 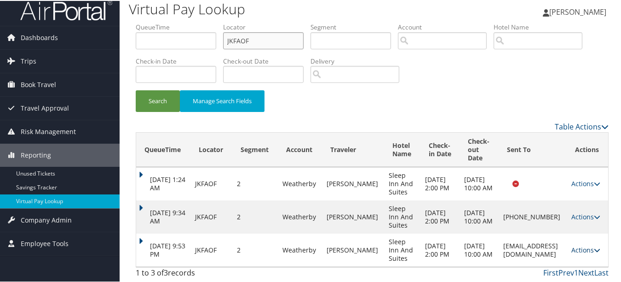 What do you see at coordinates (446, 26) in the screenshot?
I see `label: Account` at bounding box center [446, 26].